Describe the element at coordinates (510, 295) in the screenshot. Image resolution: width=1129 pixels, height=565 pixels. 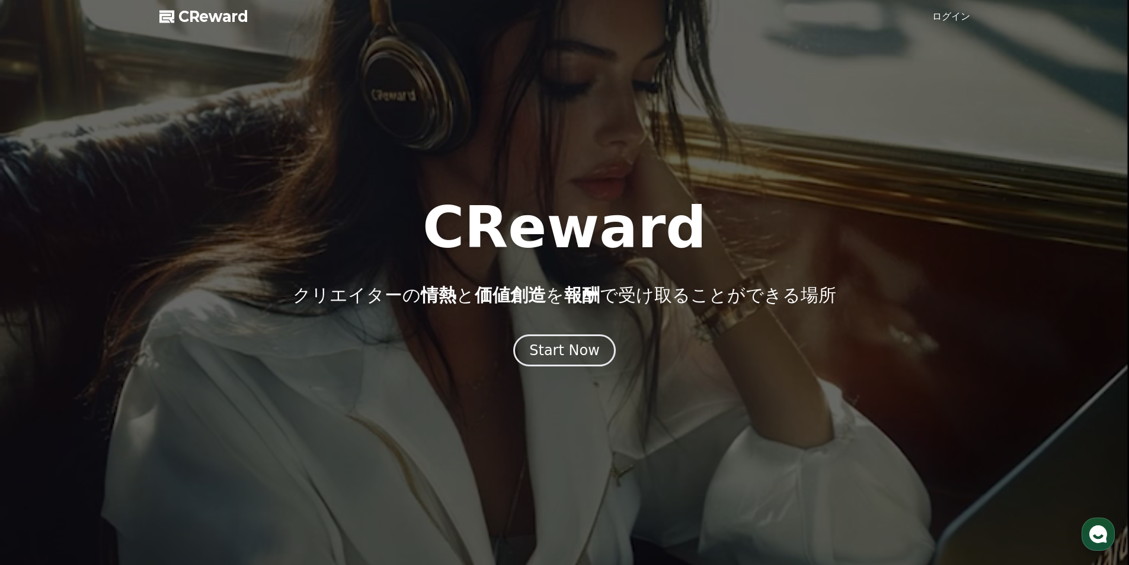
I see `span: 価値創造` at that location.